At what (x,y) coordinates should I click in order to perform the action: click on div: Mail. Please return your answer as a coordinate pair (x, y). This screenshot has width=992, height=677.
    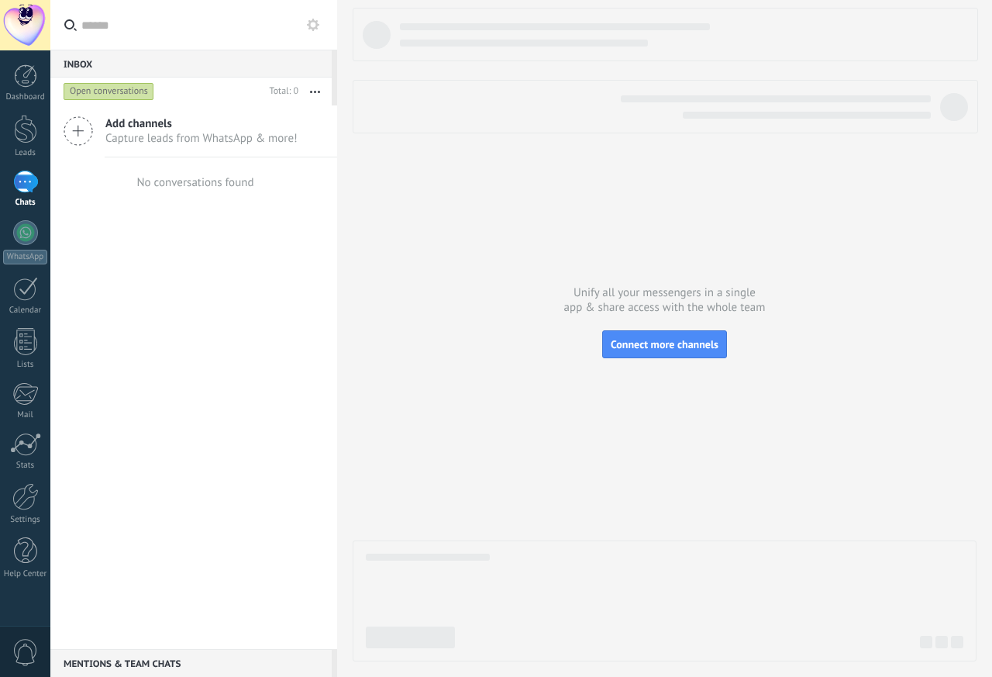
    Looking at the image, I should click on (26, 415).